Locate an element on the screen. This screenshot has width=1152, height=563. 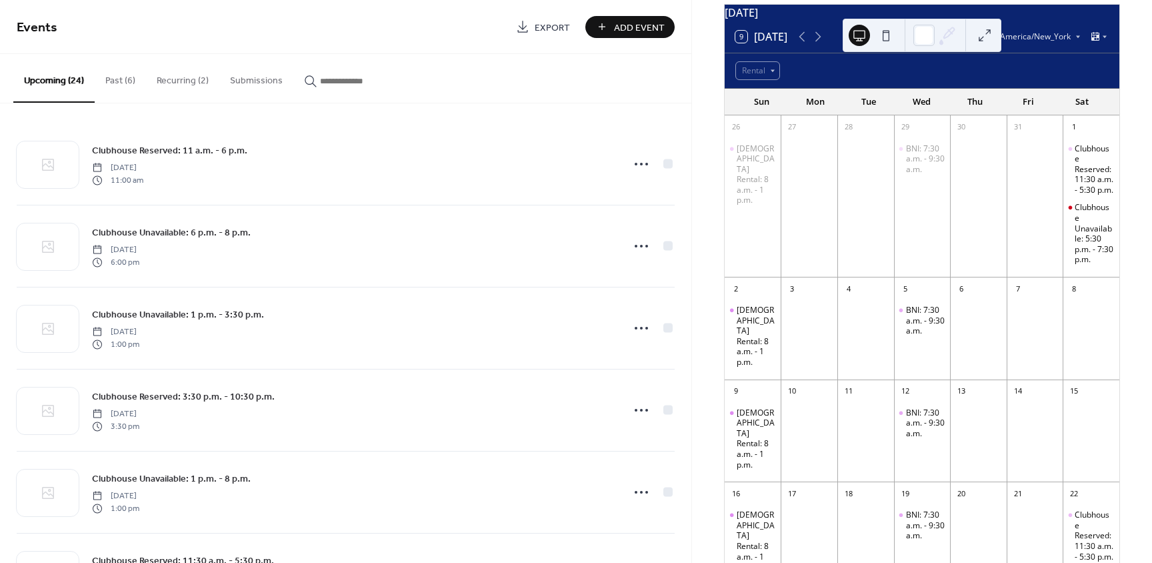
span: Add Event is located at coordinates (639, 27).